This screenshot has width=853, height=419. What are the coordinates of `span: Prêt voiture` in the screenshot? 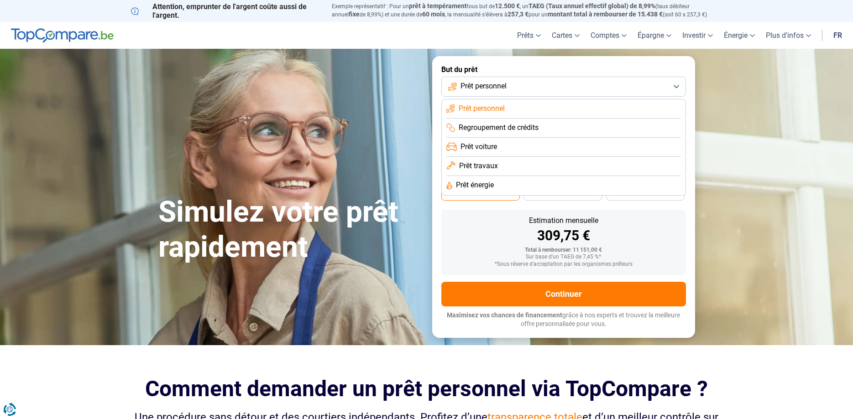 It's located at (479, 147).